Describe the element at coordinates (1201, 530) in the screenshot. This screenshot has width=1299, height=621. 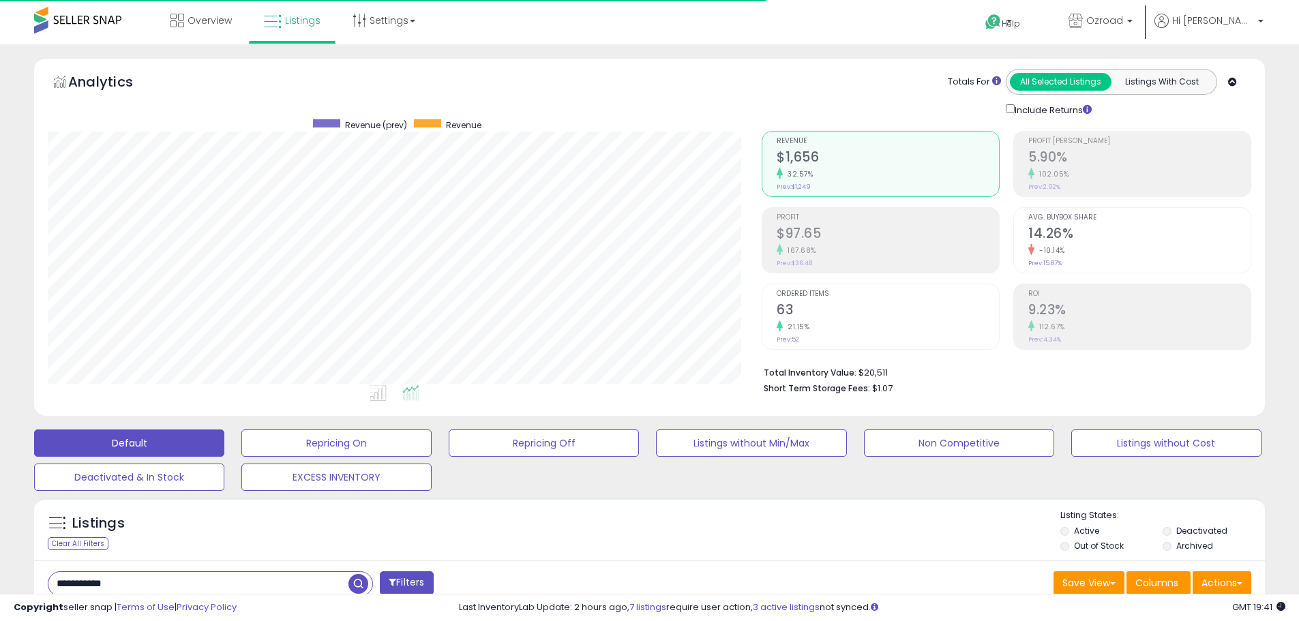
I see `label: Deactivated` at that location.